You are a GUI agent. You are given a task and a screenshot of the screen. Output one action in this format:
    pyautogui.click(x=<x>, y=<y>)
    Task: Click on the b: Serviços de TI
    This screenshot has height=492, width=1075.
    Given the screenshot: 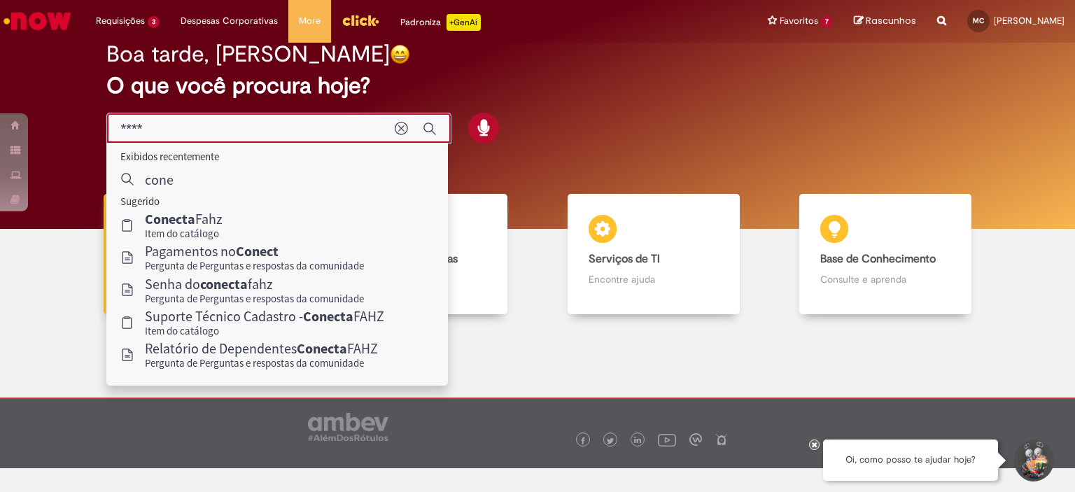 What is the action you would take?
    pyautogui.click(x=624, y=259)
    